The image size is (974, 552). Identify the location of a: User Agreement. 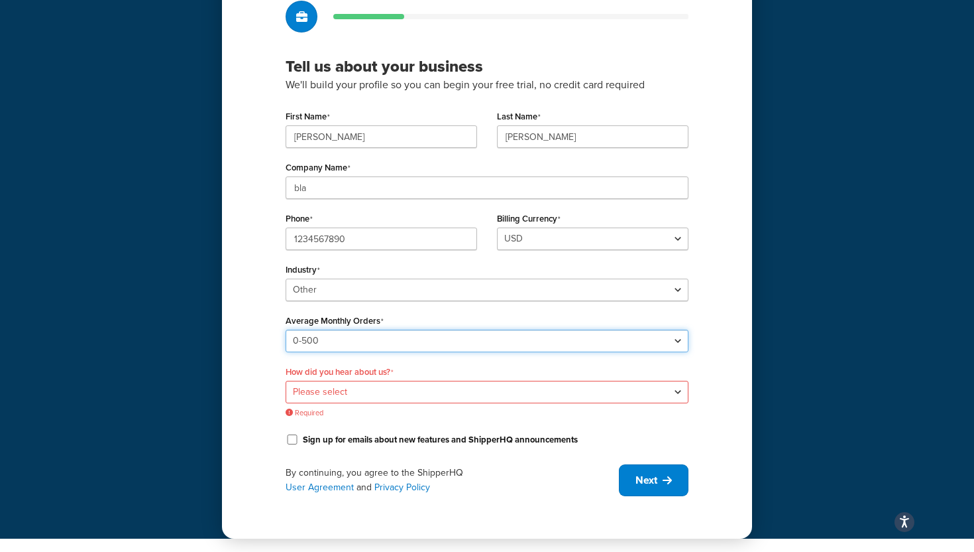
(320, 487).